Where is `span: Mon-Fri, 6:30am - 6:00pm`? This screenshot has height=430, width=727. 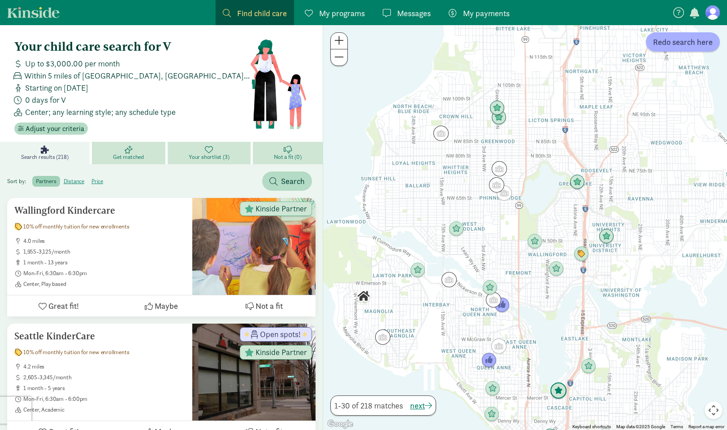
span: Mon-Fri, 6:30am - 6:00pm is located at coordinates (104, 399).